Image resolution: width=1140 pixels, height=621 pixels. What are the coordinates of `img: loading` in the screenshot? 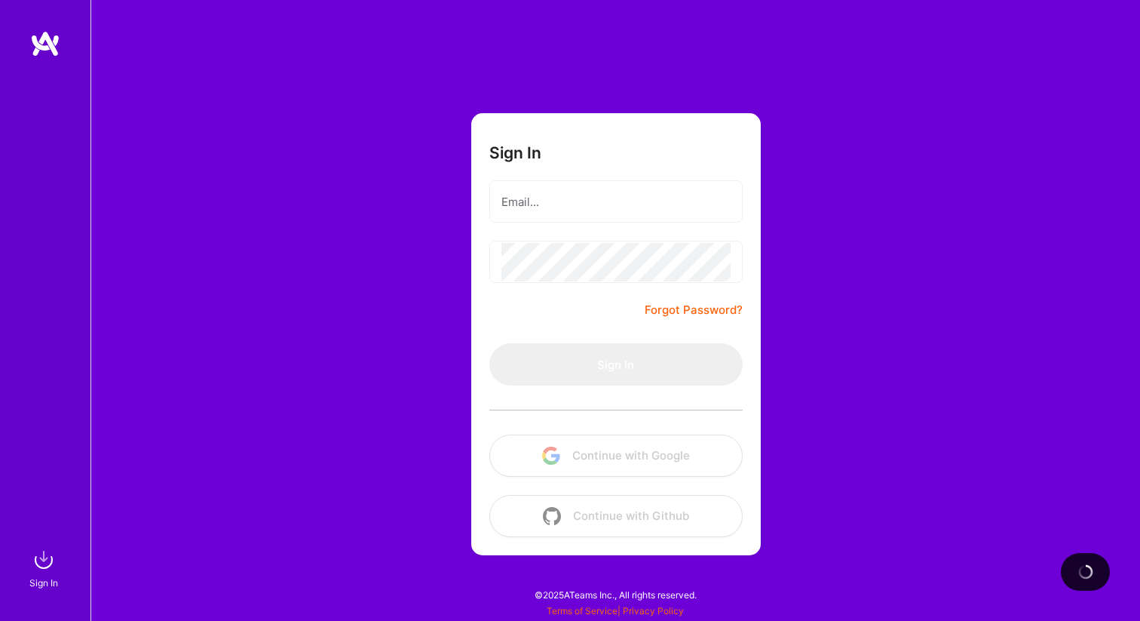 It's located at (1085, 571).